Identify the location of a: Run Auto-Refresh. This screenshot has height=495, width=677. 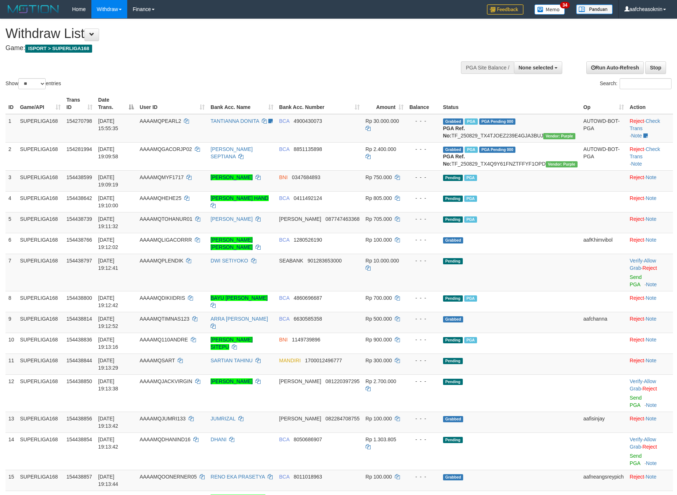
(615, 68).